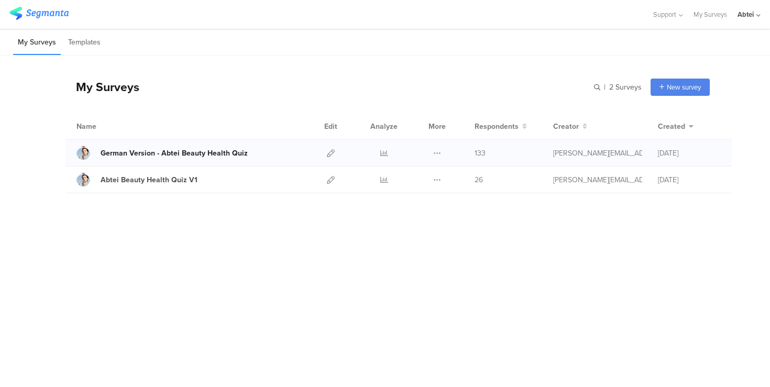 This screenshot has width=770, height=387. Describe the element at coordinates (137, 180) in the screenshot. I see `a: Abtei Beauty Health Quiz V1` at that location.